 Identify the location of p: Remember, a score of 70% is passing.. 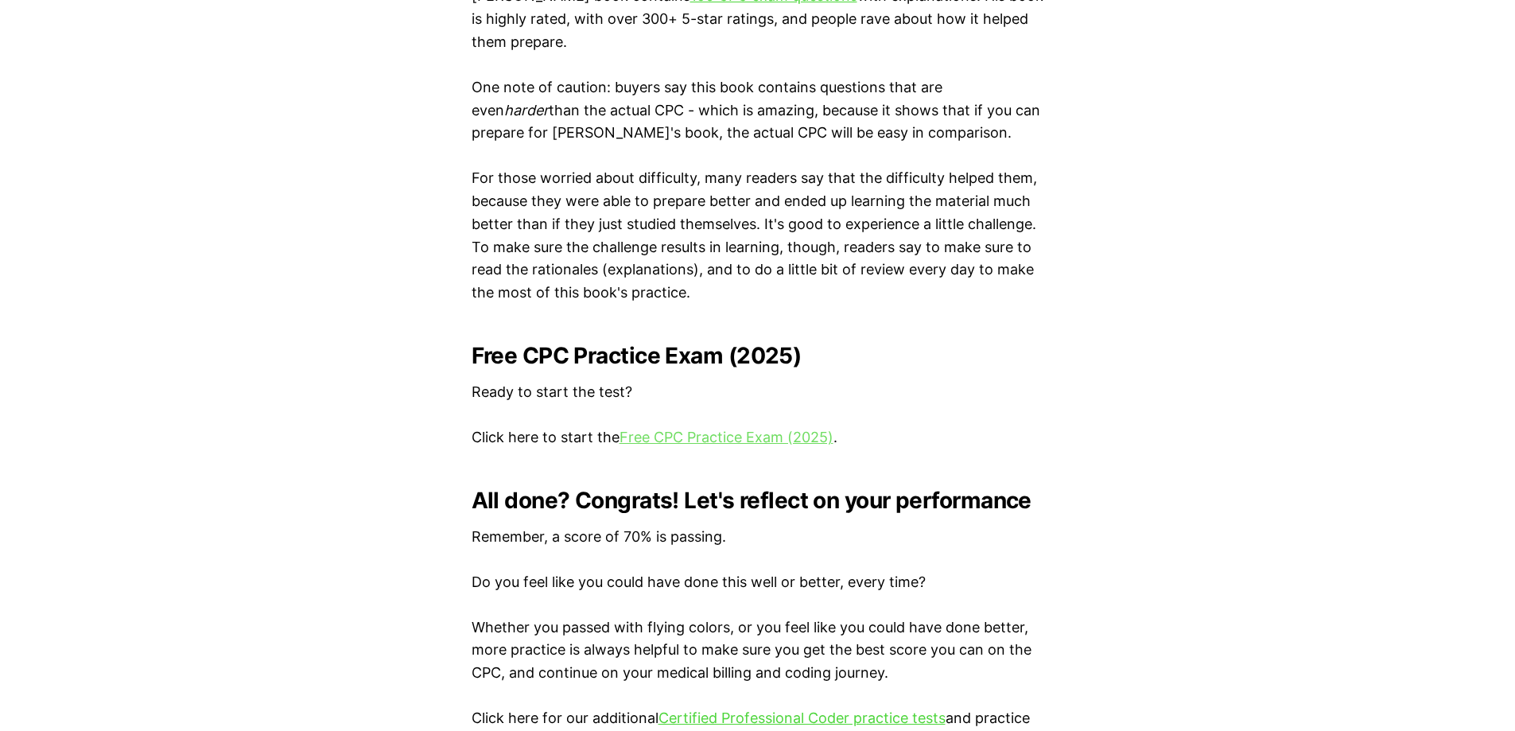
(758, 537).